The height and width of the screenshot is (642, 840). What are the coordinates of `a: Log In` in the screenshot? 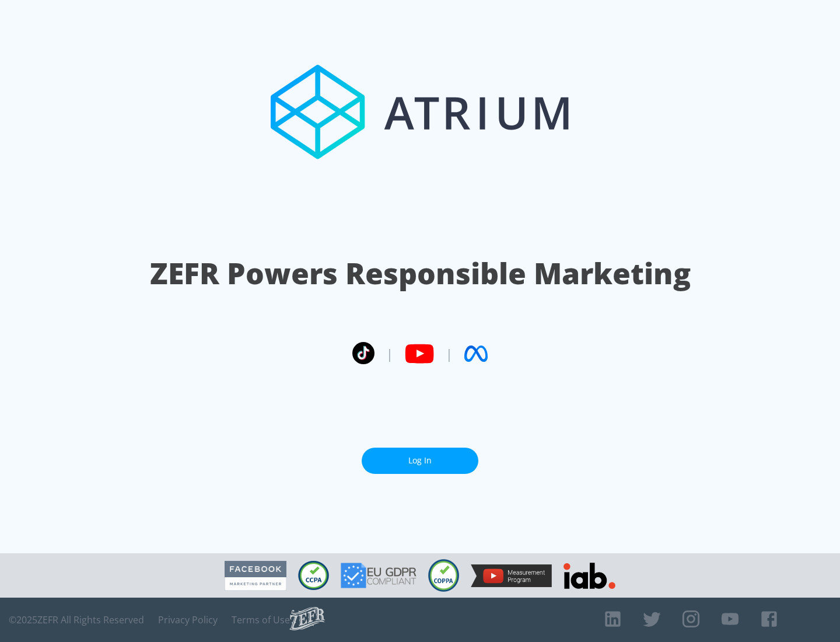 It's located at (420, 460).